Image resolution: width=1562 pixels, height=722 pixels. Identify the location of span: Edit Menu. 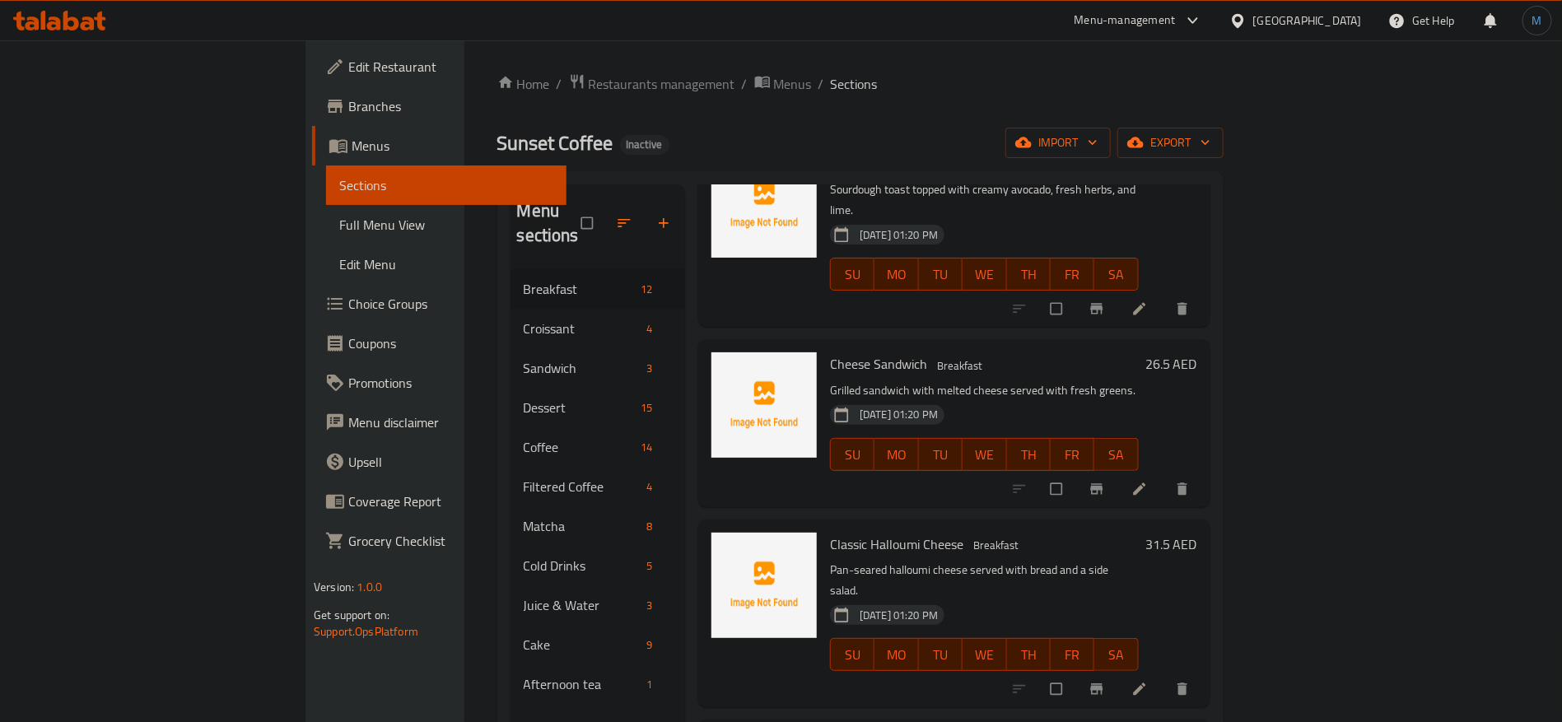
(446, 264).